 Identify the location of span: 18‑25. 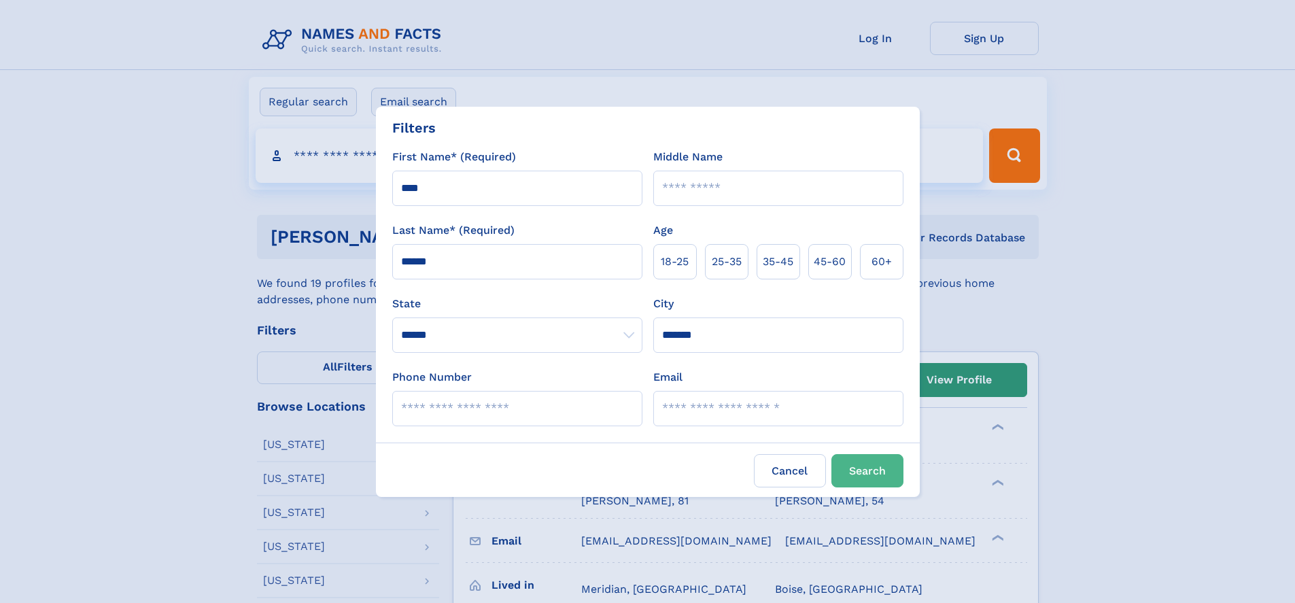
(674, 262).